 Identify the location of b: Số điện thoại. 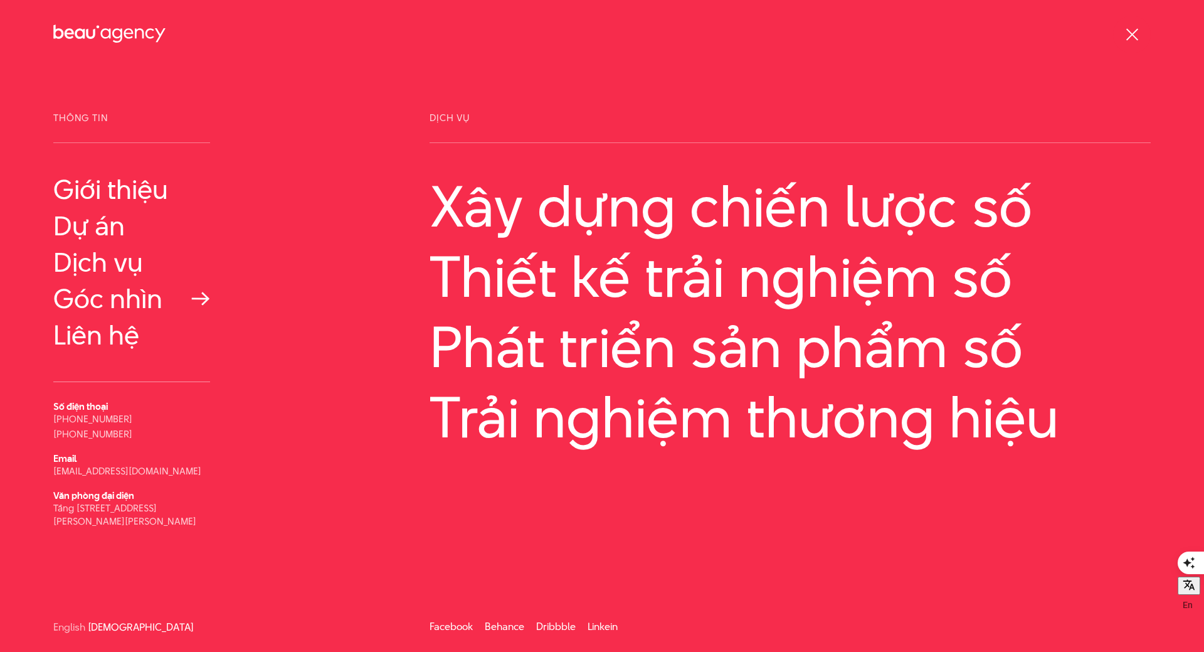
(80, 406).